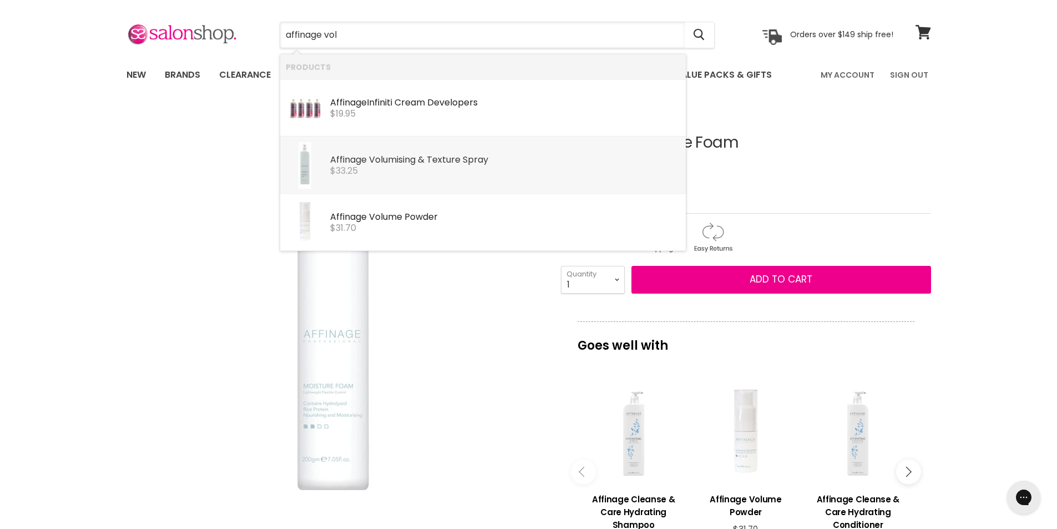 Image resolution: width=1057 pixels, height=529 pixels. What do you see at coordinates (334, 314) in the screenshot?
I see `img: Affinage Moisture Foam` at bounding box center [334, 314].